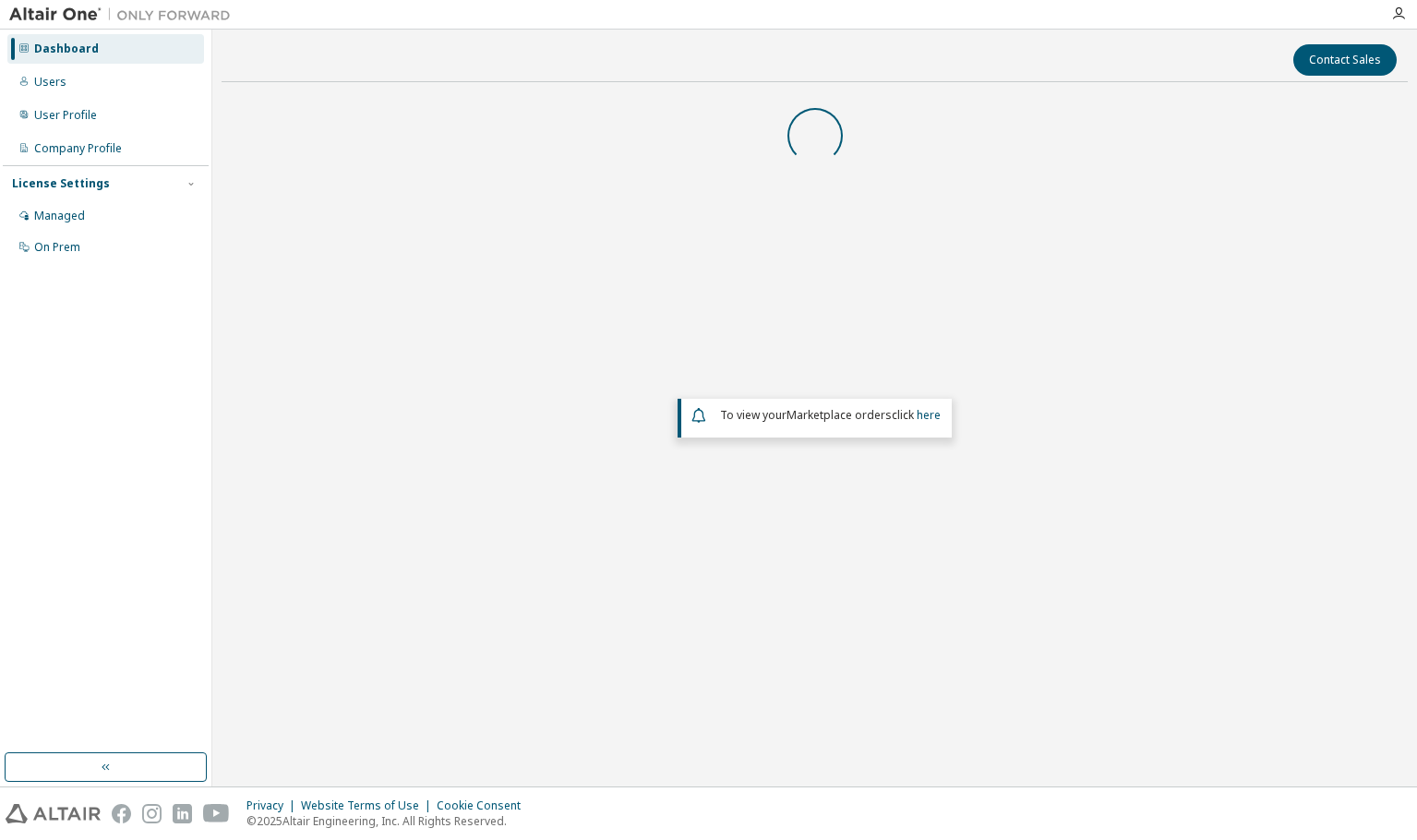  What do you see at coordinates (182, 813) in the screenshot?
I see `img: linkedin.svg` at bounding box center [182, 813].